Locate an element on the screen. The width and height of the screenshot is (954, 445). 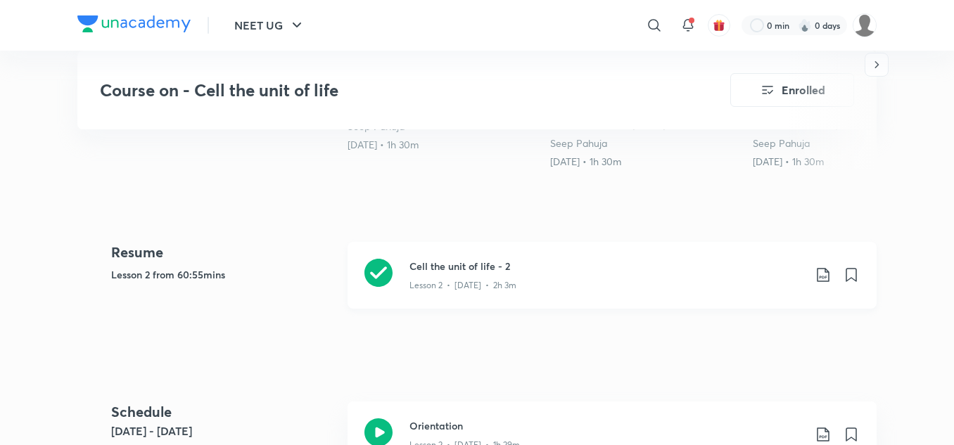
button: Enrolled is located at coordinates (792, 90).